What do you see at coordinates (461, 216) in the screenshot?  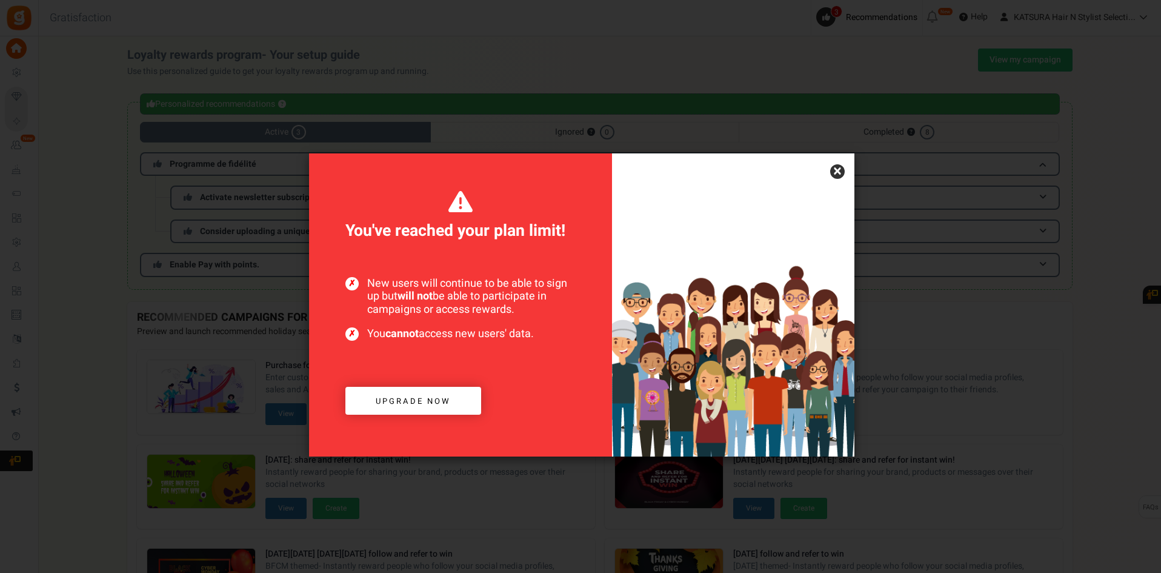 I see `span: You've reached your plan limit!` at bounding box center [461, 216].